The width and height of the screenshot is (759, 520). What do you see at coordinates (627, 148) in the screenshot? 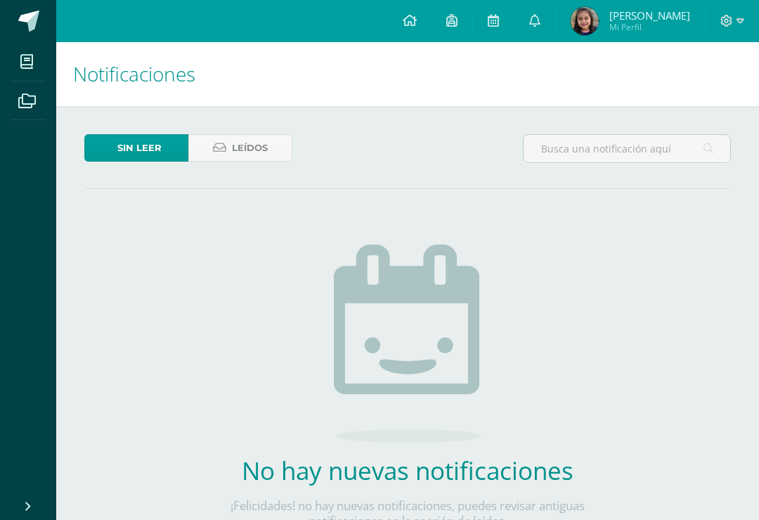
I see `input: Busca una notificación aquí` at bounding box center [627, 148].